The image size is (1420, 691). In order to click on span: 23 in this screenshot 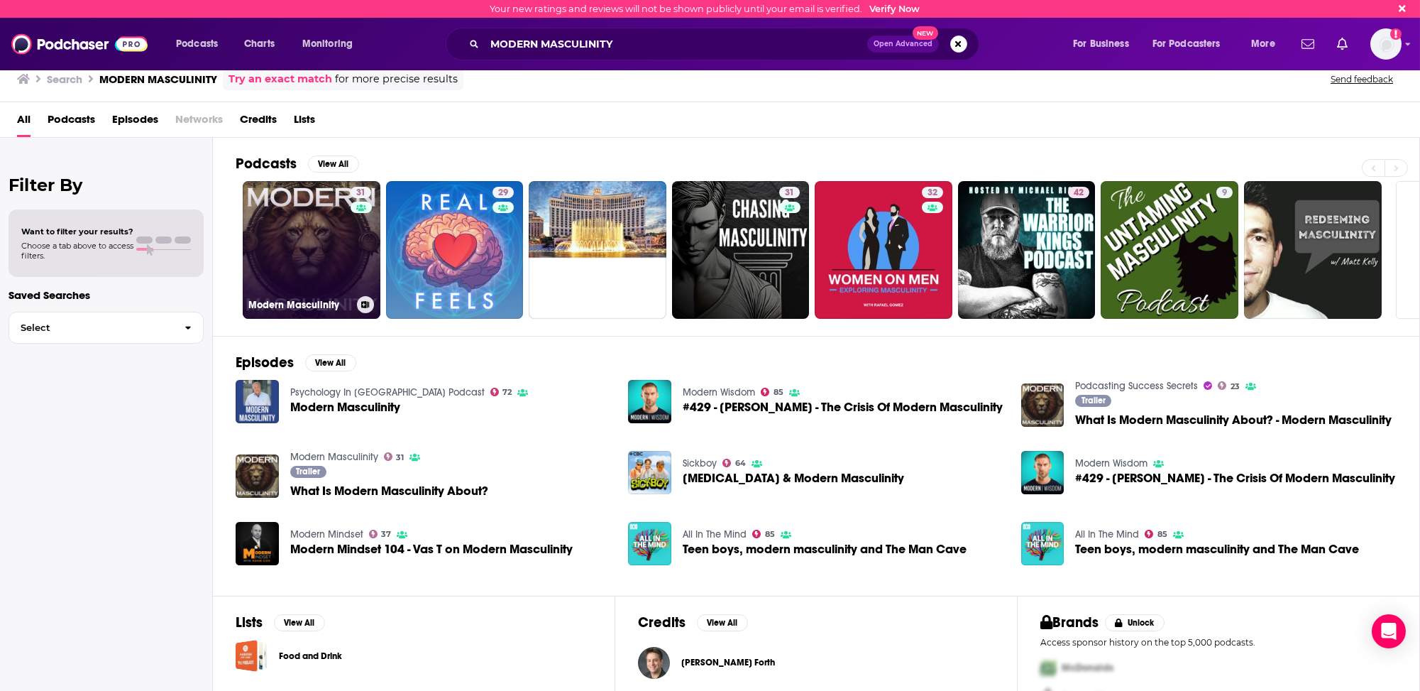, I will do `click(1235, 386)`.